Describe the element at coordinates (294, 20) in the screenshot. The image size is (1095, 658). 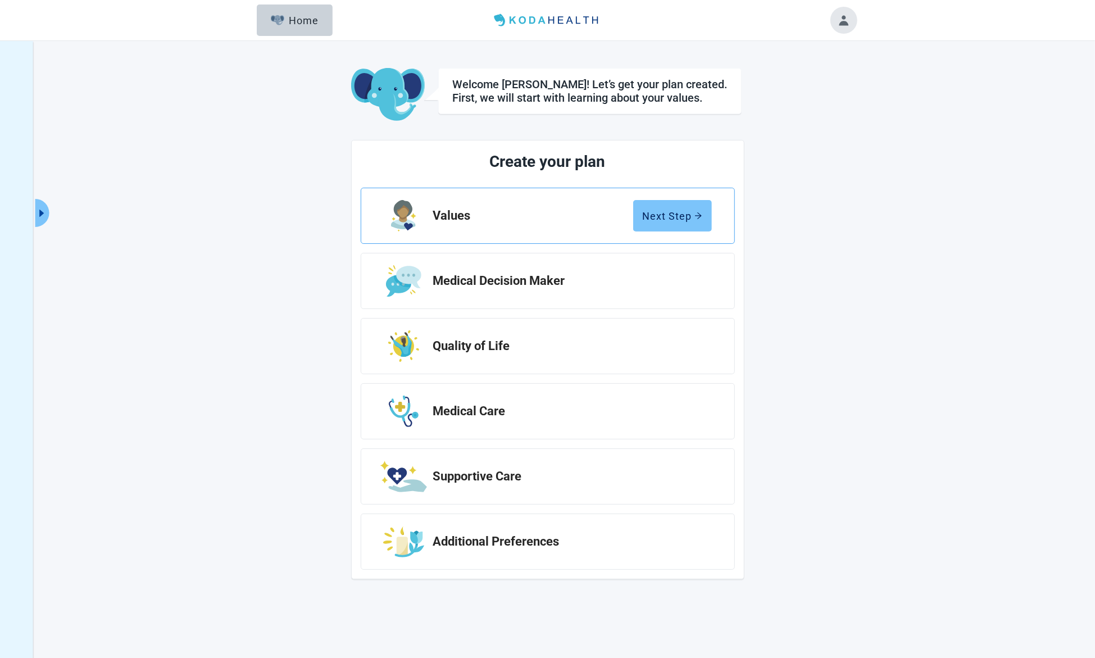
I see `button: ElephantHome` at that location.